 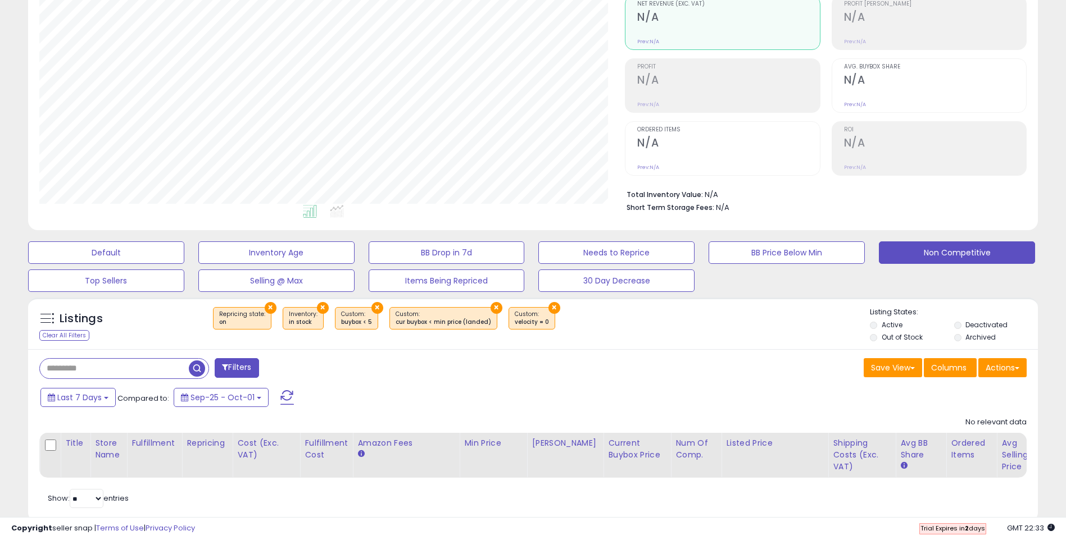 I want to click on b: Total Inventory Value:, so click(x=665, y=194).